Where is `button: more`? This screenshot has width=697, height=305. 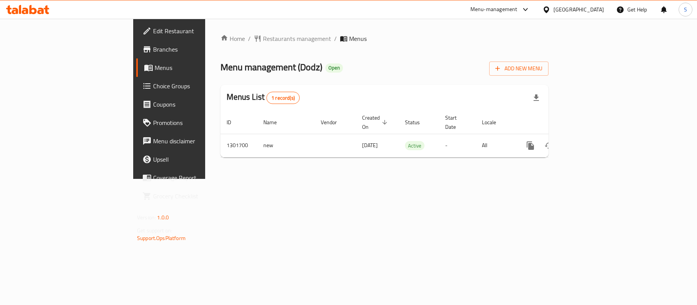 button: more is located at coordinates (531, 146).